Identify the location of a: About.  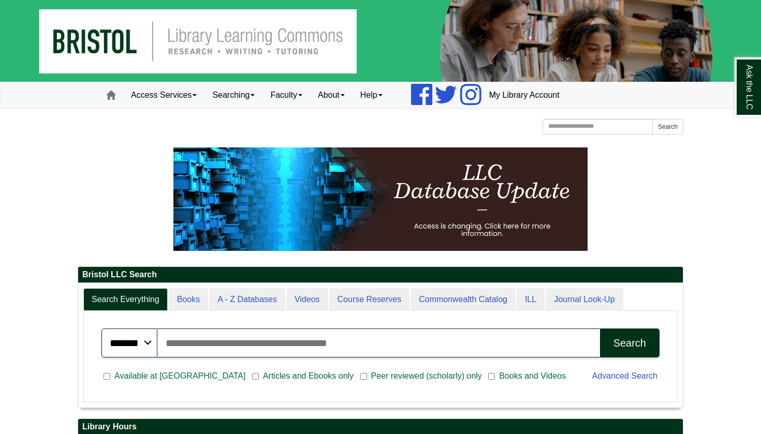
(331, 95).